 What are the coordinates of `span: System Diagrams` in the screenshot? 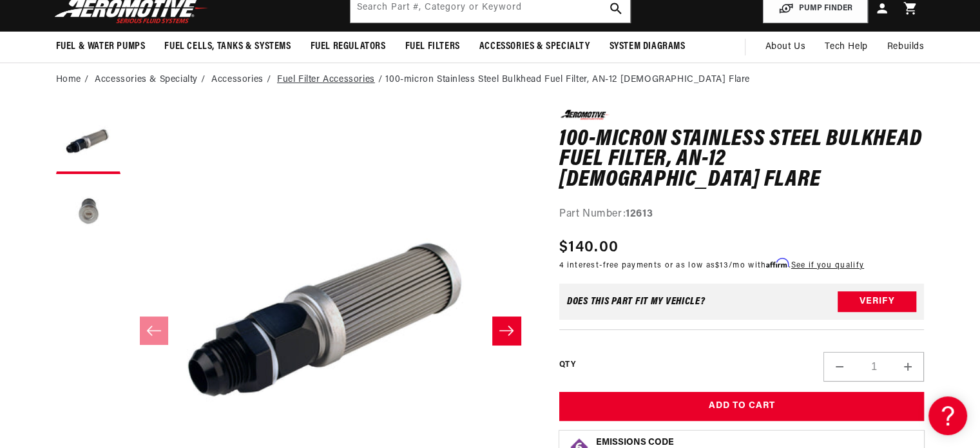 It's located at (648, 46).